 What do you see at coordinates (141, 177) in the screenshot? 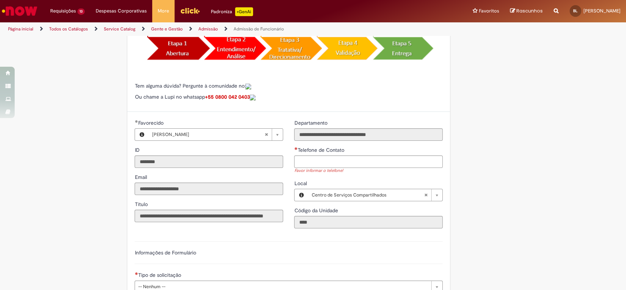
I see `label: Somente leitura - Email` at bounding box center [141, 177].